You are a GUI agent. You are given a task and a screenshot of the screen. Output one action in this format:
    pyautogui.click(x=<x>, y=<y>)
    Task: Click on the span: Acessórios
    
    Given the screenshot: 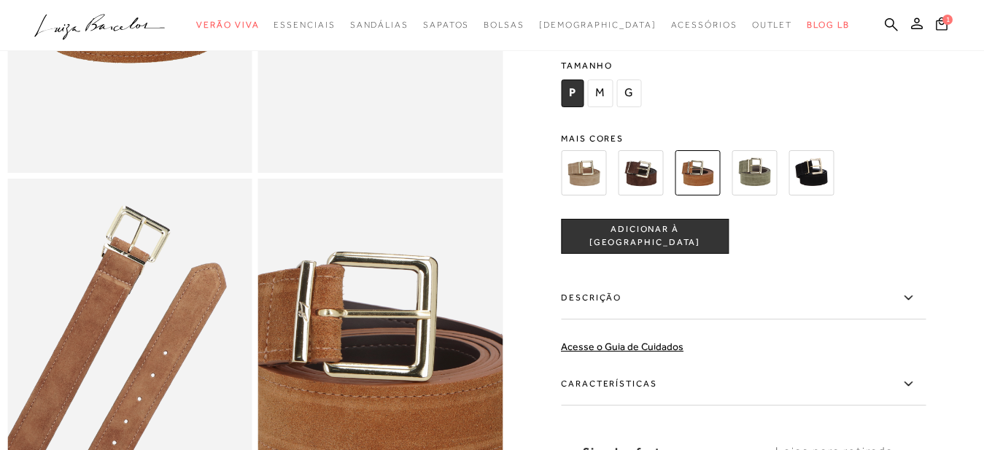 What is the action you would take?
    pyautogui.click(x=704, y=25)
    